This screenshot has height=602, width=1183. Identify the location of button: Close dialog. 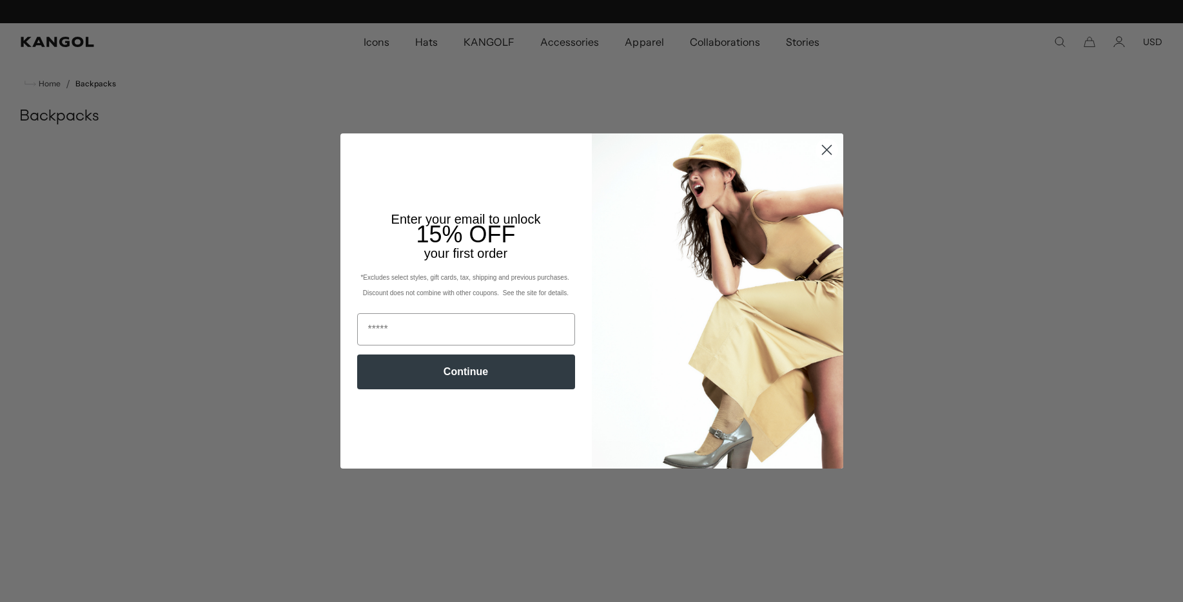
(826, 150).